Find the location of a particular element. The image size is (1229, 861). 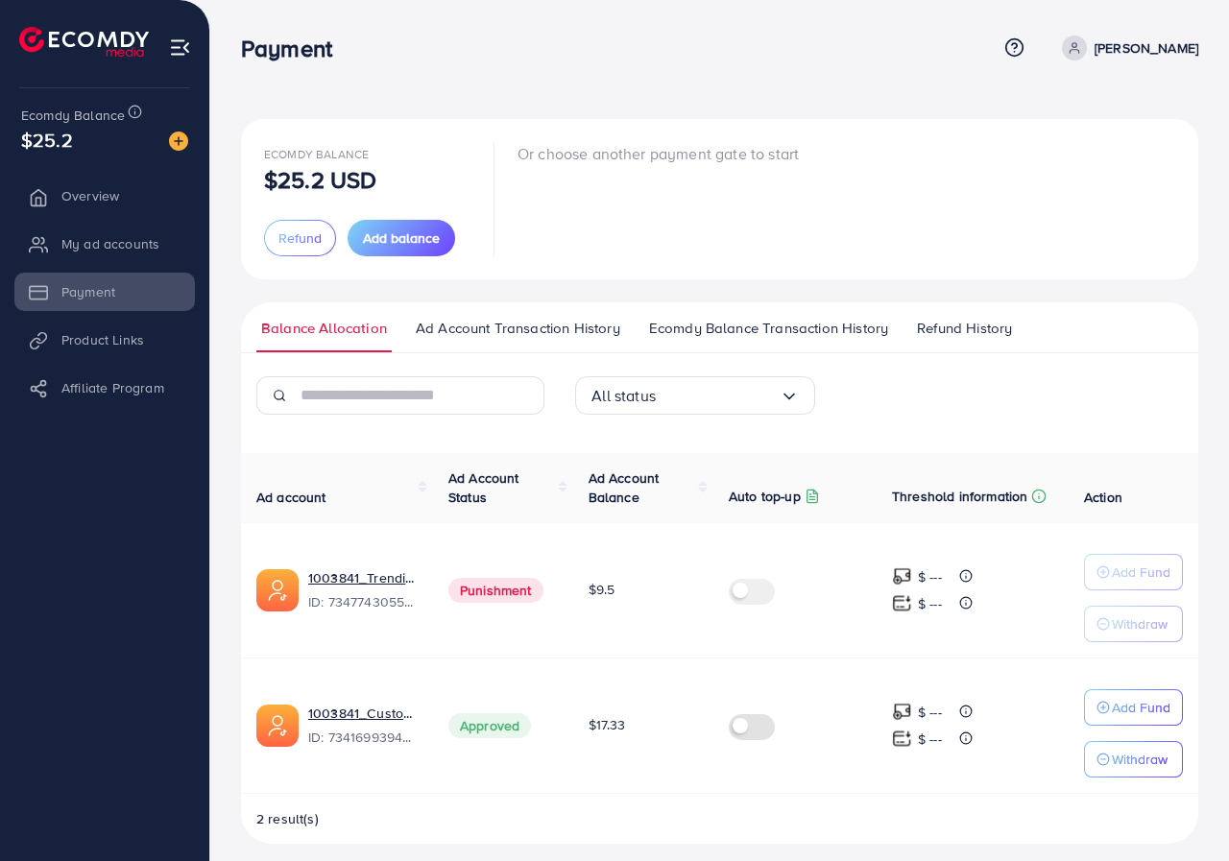

span: 2 result(s) is located at coordinates (287, 819).